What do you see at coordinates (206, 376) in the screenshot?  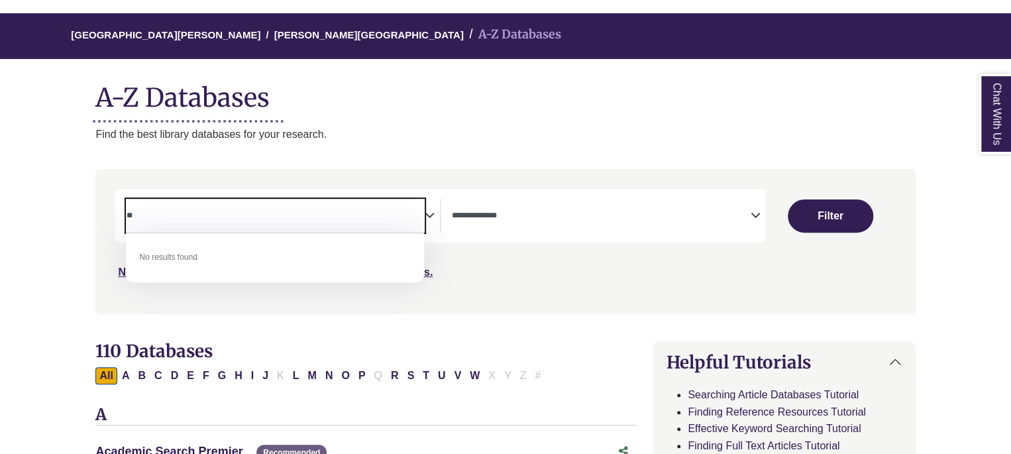 I see `button: Filter Results F` at bounding box center [206, 376].